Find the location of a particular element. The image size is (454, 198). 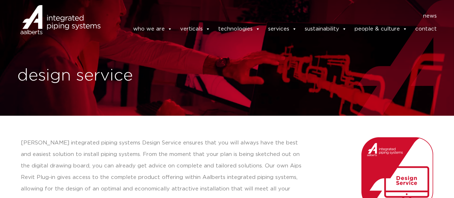

a: verticals is located at coordinates (195, 29).